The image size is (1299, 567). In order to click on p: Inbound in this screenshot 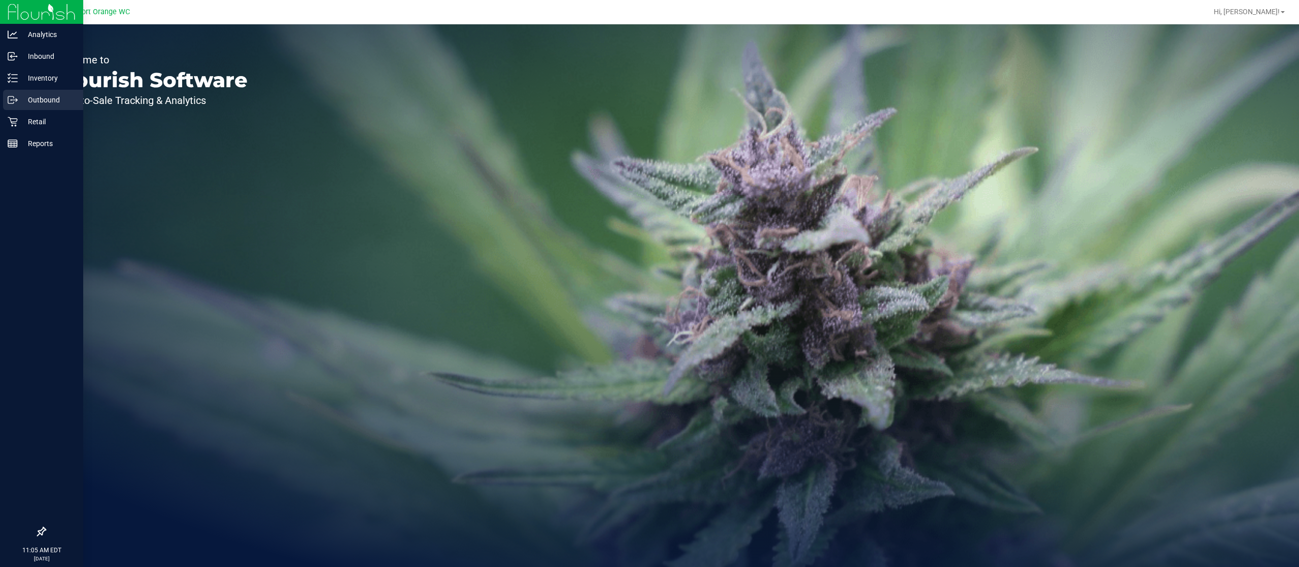, I will do `click(48, 56)`.